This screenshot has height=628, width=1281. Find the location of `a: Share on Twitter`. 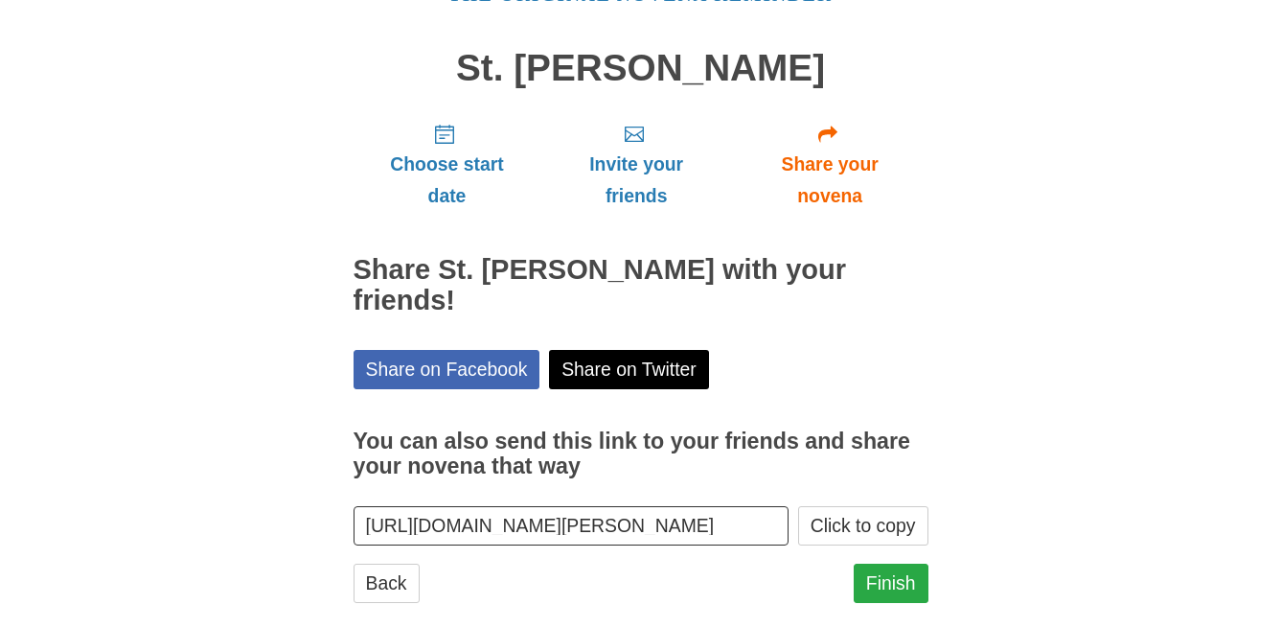

a: Share on Twitter is located at coordinates (629, 369).